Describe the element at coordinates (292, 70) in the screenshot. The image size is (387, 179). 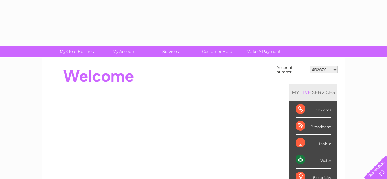
I see `td: Account number` at that location.